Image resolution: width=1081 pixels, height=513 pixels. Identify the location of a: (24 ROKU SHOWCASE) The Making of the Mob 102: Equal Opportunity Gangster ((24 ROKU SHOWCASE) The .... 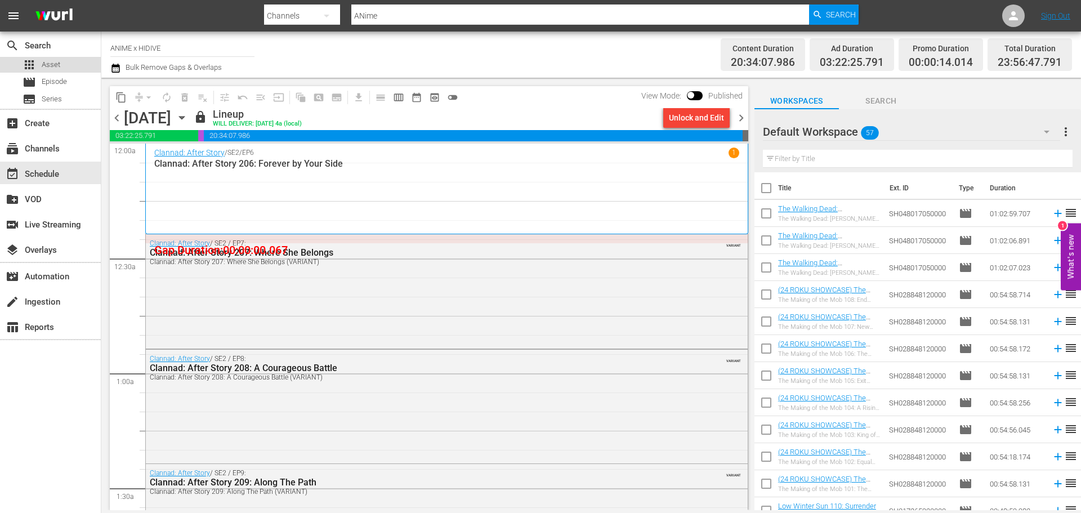
(828, 477).